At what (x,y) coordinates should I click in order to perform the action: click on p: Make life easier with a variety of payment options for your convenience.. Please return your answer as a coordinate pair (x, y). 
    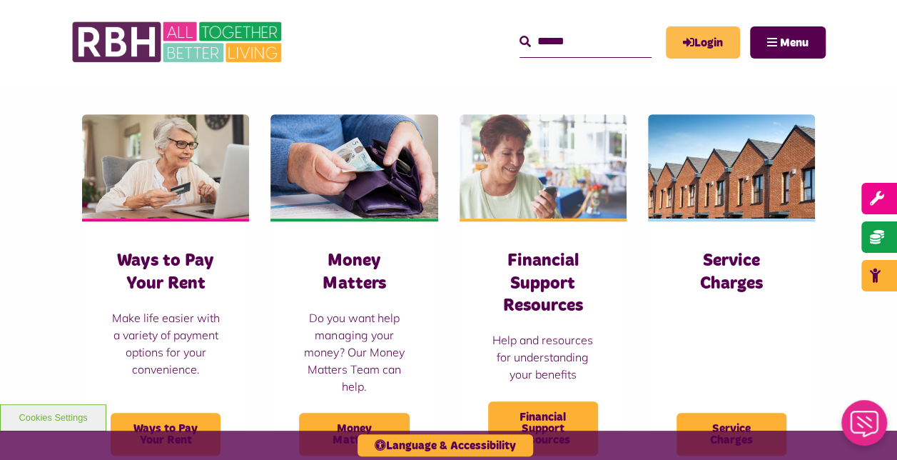
    Looking at the image, I should click on (166, 343).